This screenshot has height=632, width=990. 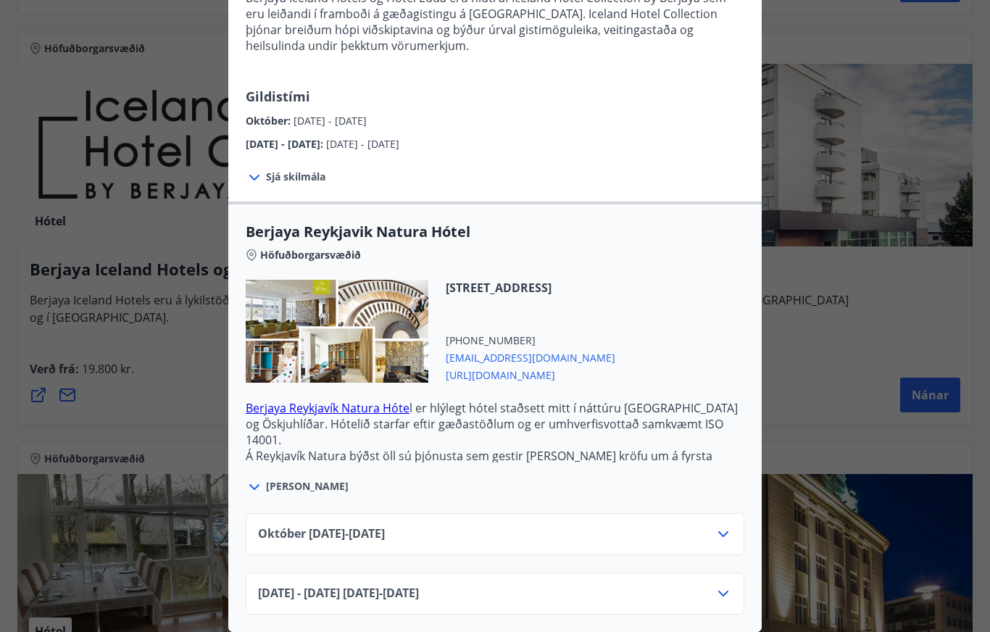 I want to click on a: Berjaya Reykjavík Natura Hóte, so click(x=328, y=408).